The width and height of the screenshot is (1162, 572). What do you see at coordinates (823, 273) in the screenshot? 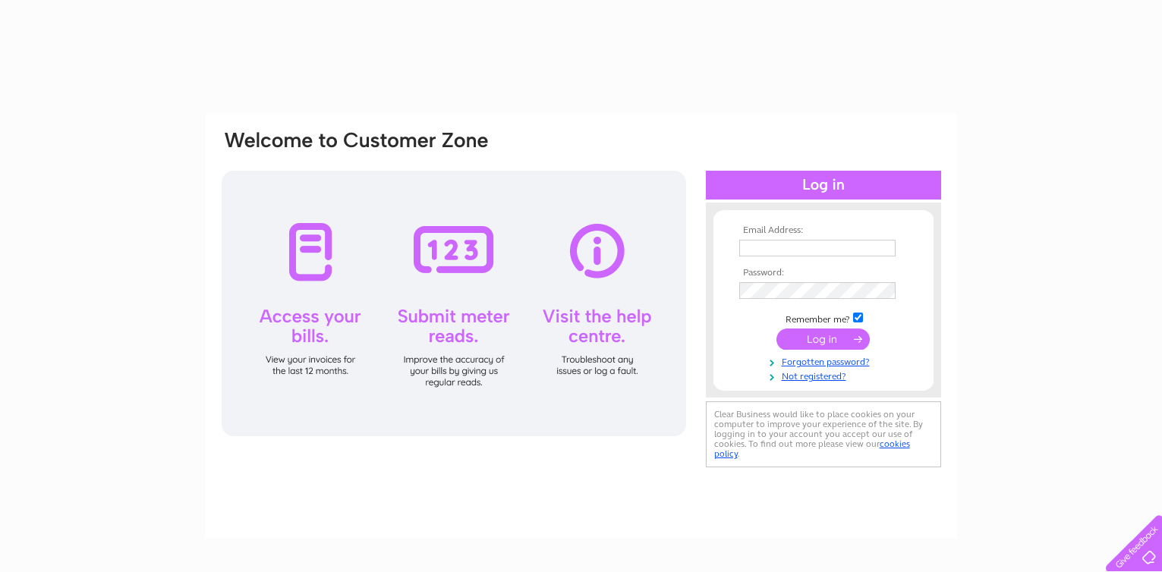
I see `th: Password:` at bounding box center [823, 273].